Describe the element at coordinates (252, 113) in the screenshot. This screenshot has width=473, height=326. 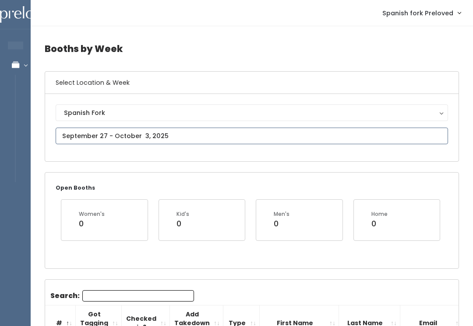
I see `button: Spanish Fork` at that location.